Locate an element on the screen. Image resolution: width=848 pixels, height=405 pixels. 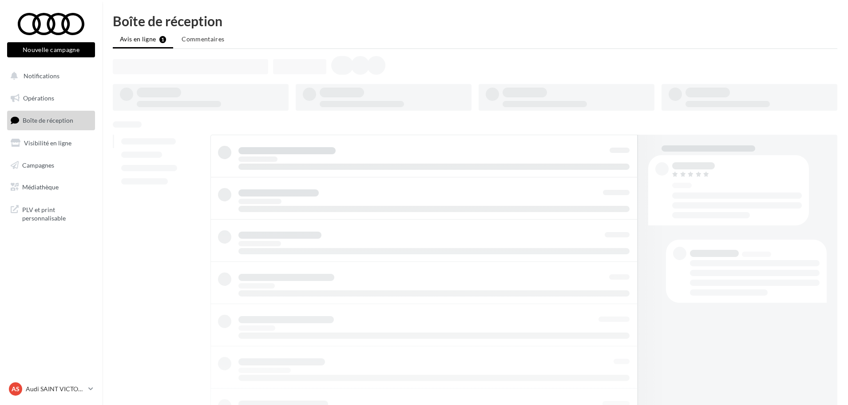
span: Boîte de réception is located at coordinates (48, 120).